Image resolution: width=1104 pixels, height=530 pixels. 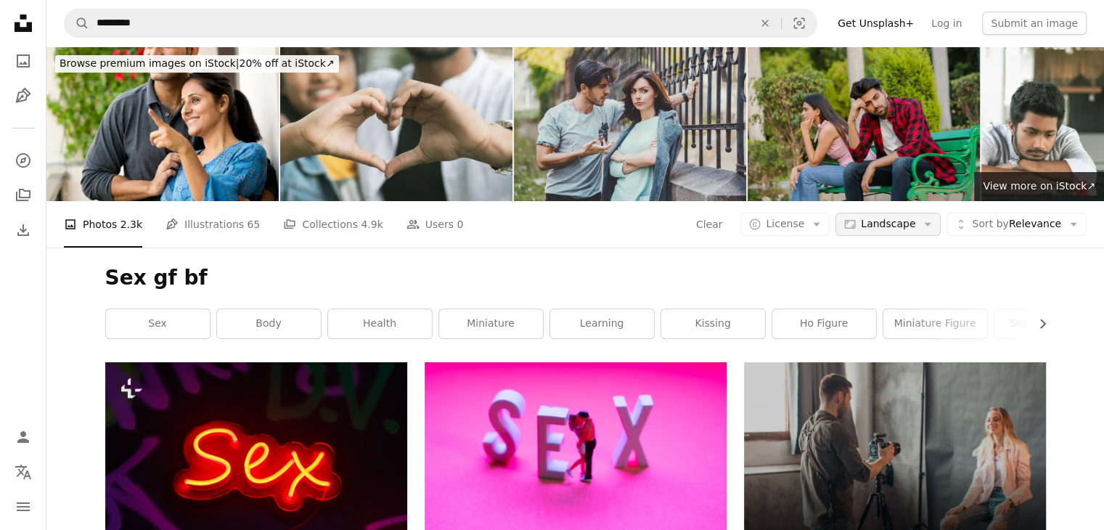 I want to click on a: Illustrations 65, so click(x=213, y=224).